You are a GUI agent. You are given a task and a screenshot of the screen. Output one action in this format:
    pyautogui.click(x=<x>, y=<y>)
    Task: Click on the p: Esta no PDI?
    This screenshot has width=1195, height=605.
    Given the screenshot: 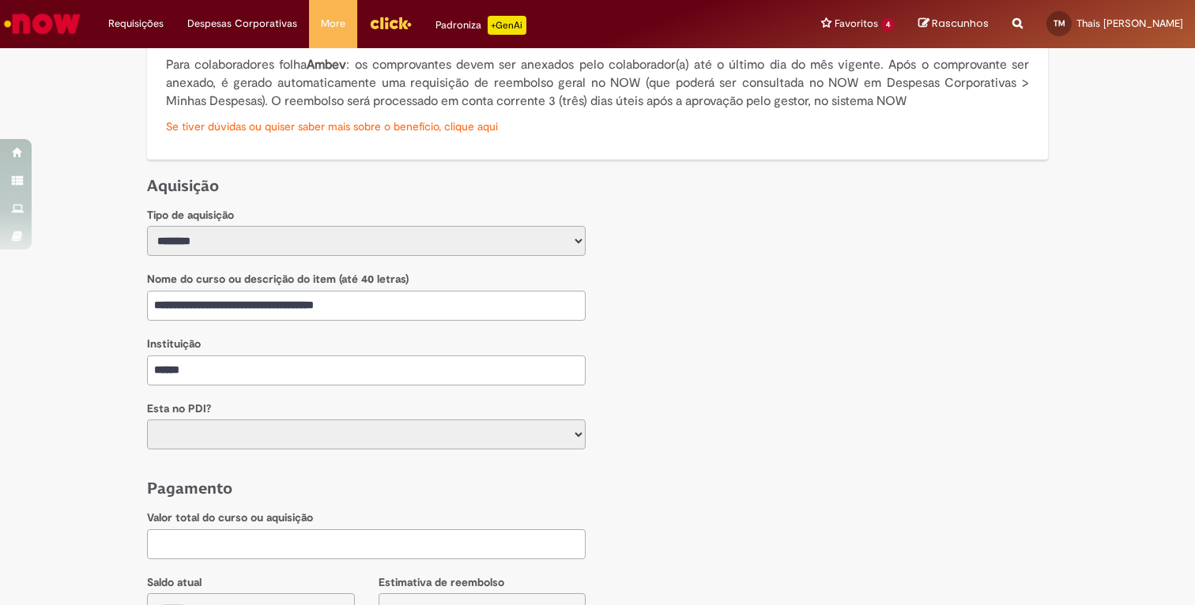 What is the action you would take?
    pyautogui.click(x=366, y=409)
    